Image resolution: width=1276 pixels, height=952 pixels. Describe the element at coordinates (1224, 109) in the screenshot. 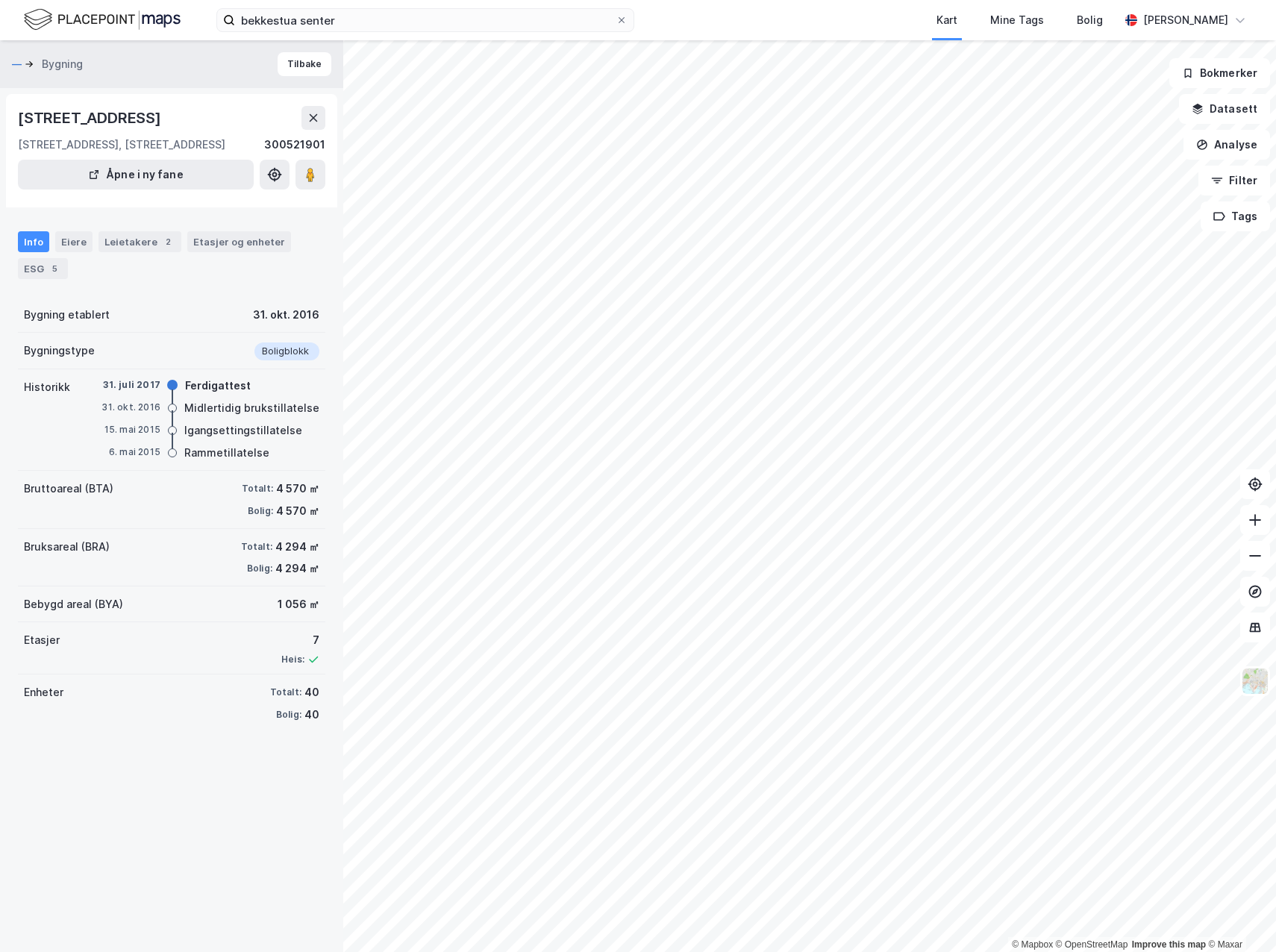

I see `button: Datasett` at that location.